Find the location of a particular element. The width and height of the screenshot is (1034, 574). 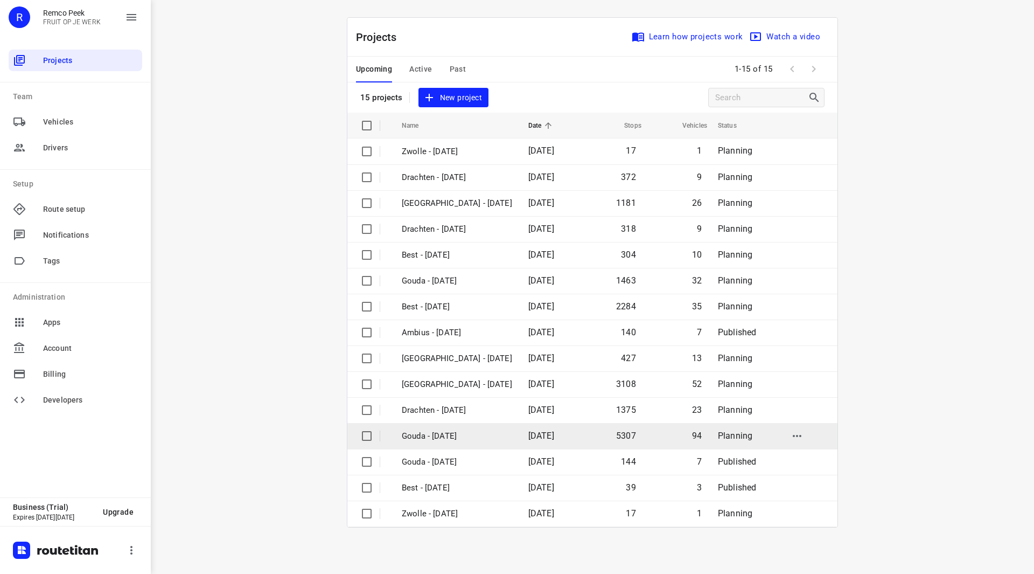

p: Administration is located at coordinates (78, 297).